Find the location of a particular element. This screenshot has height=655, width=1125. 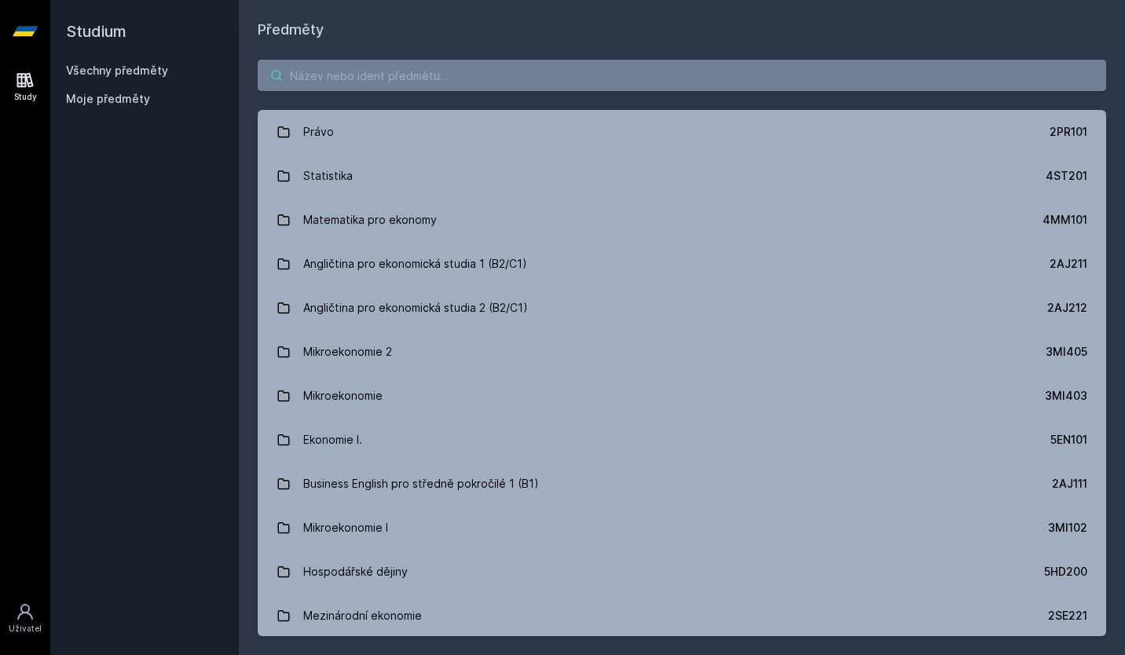

span: Moje předměty is located at coordinates (108, 99).